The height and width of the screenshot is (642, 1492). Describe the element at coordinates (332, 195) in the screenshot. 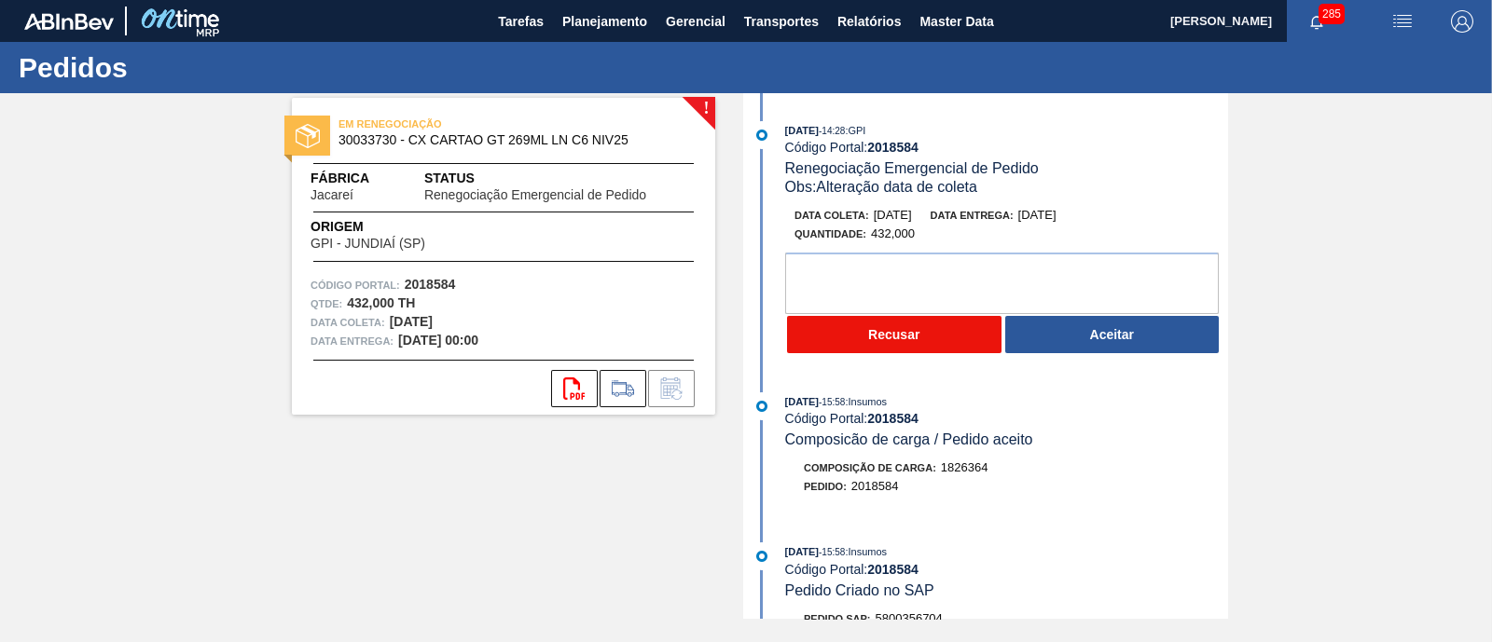

I see `span: Jacareí` at that location.